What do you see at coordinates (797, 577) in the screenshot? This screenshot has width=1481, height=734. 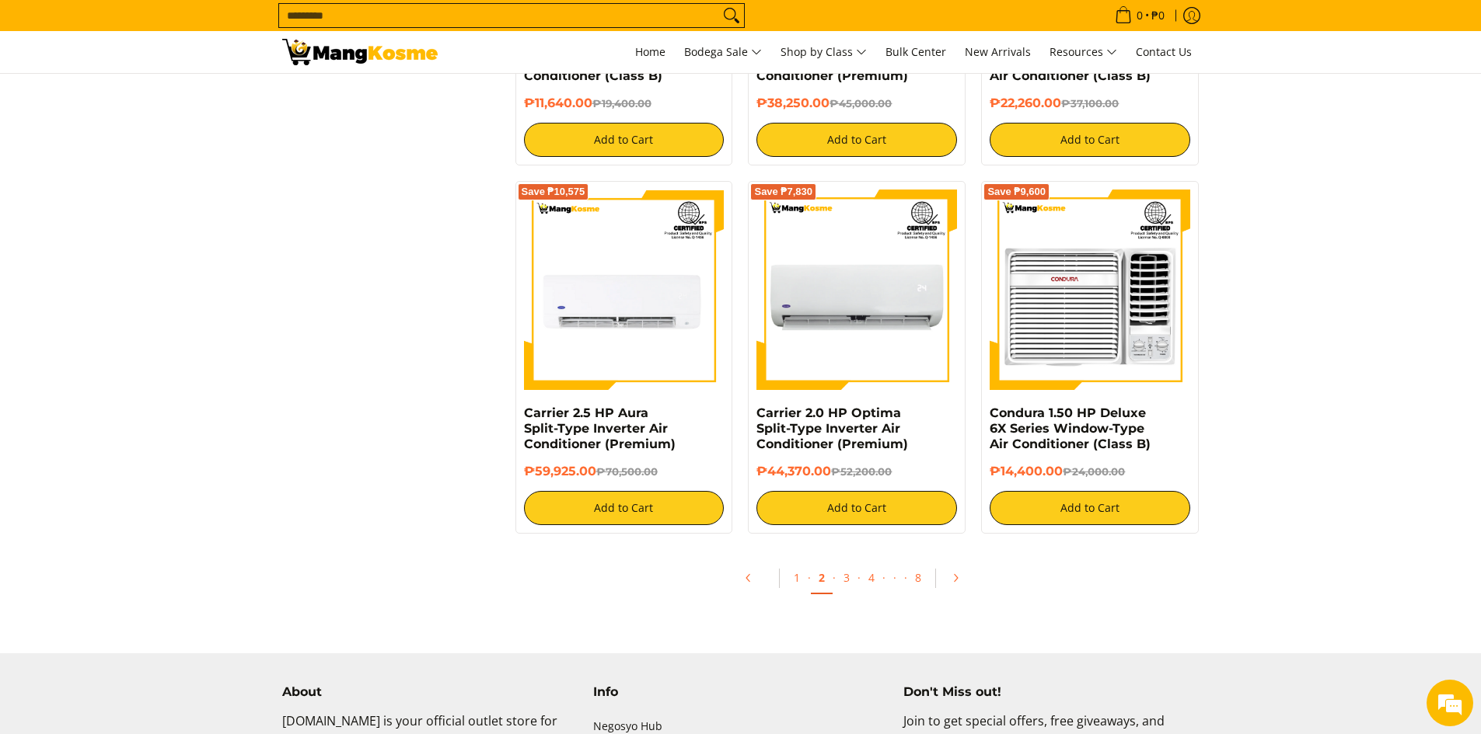 I see `a: 1` at bounding box center [797, 577].